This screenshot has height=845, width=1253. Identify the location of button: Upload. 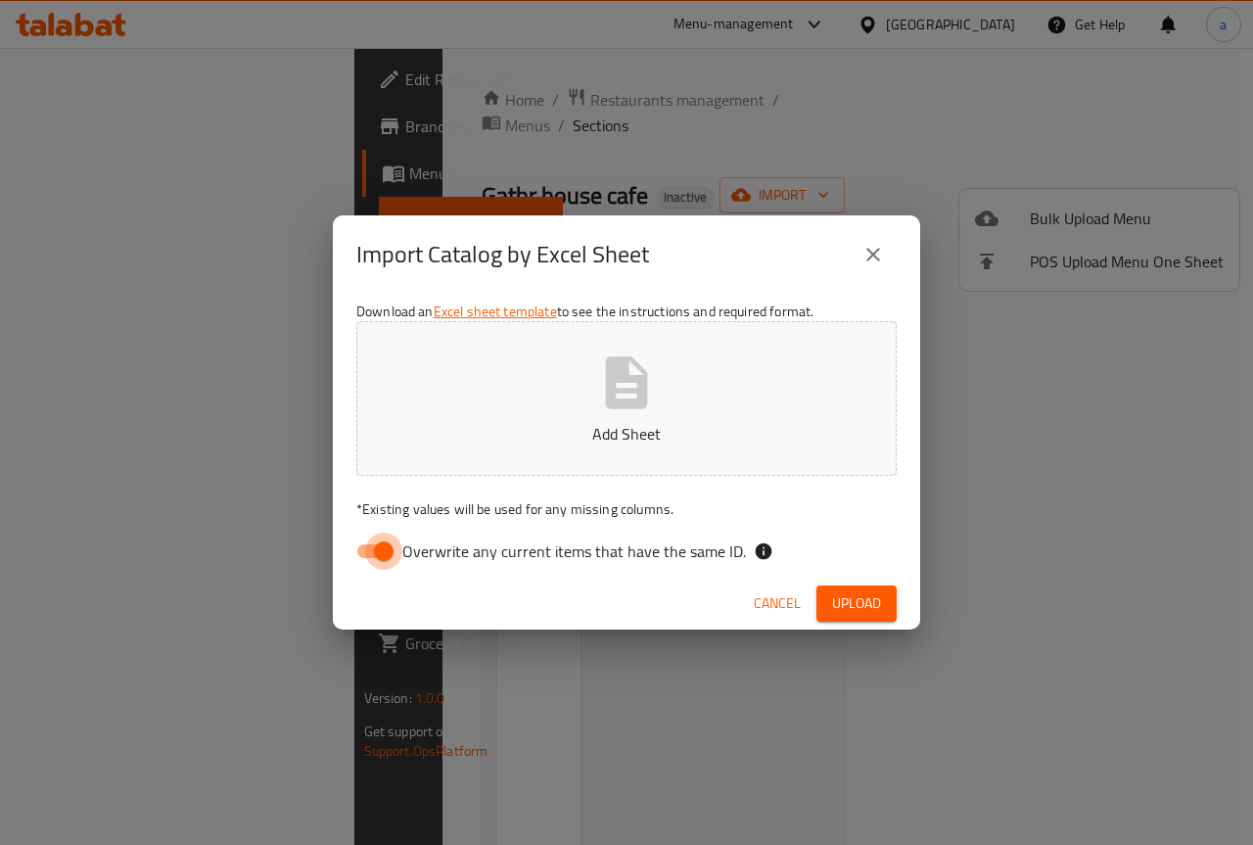
(856, 603).